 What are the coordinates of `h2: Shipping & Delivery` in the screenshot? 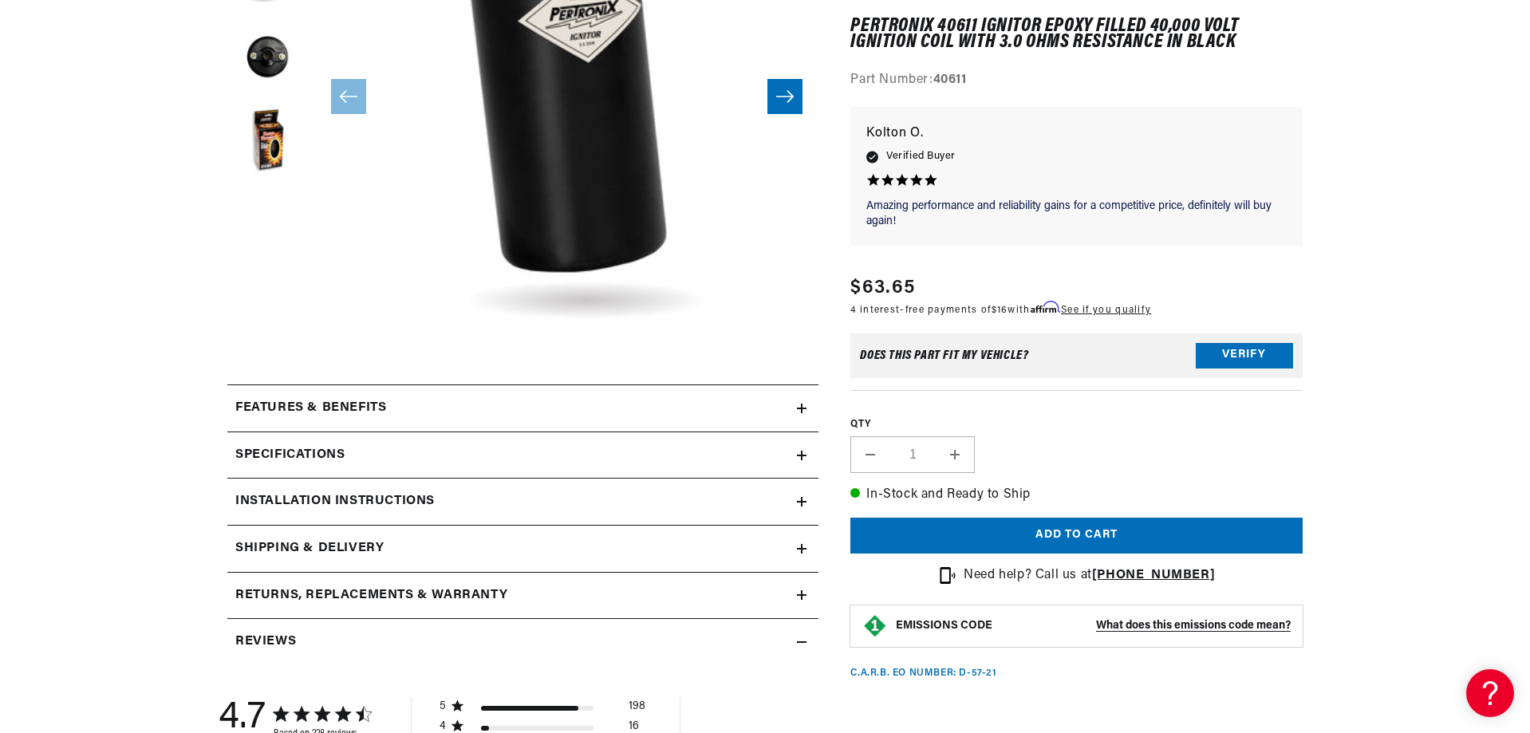 It's located at (310, 549).